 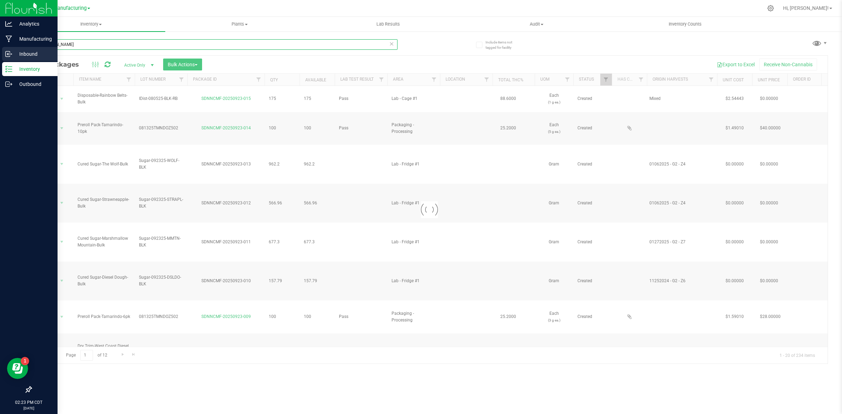 What do you see at coordinates (91, 24) in the screenshot?
I see `a: Inventory` at bounding box center [91, 24].